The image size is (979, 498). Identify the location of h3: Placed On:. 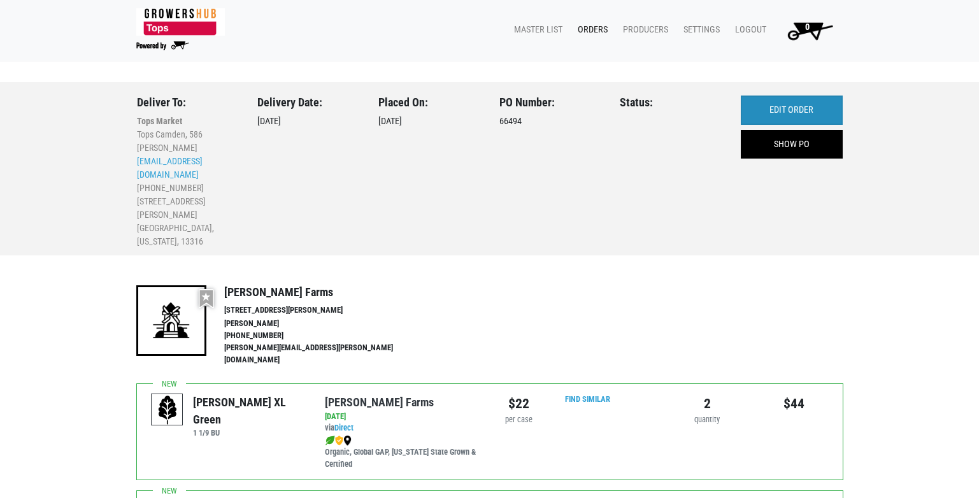
(429, 103).